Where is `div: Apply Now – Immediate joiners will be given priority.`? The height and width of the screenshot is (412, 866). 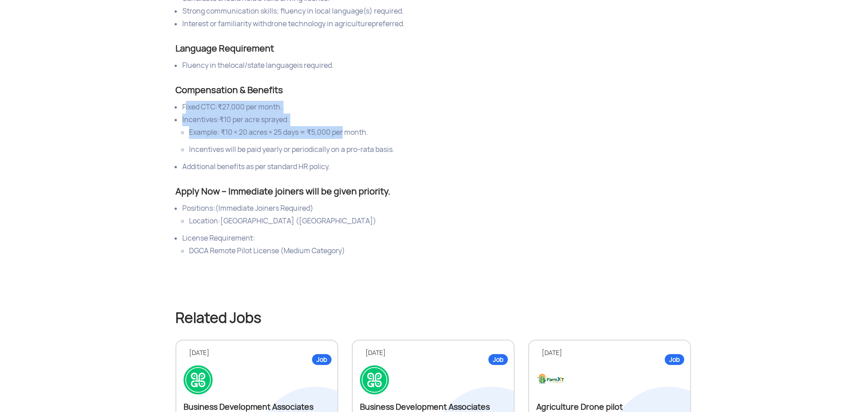 div: Apply Now – Immediate joiners will be given priority. is located at coordinates (433, 191).